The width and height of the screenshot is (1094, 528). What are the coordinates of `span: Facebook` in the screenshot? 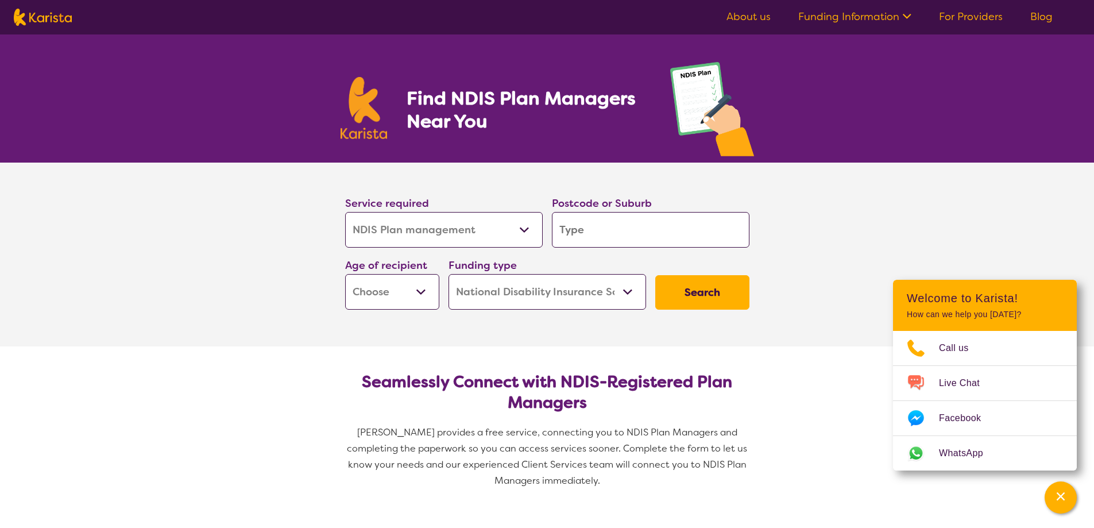 It's located at (967, 418).